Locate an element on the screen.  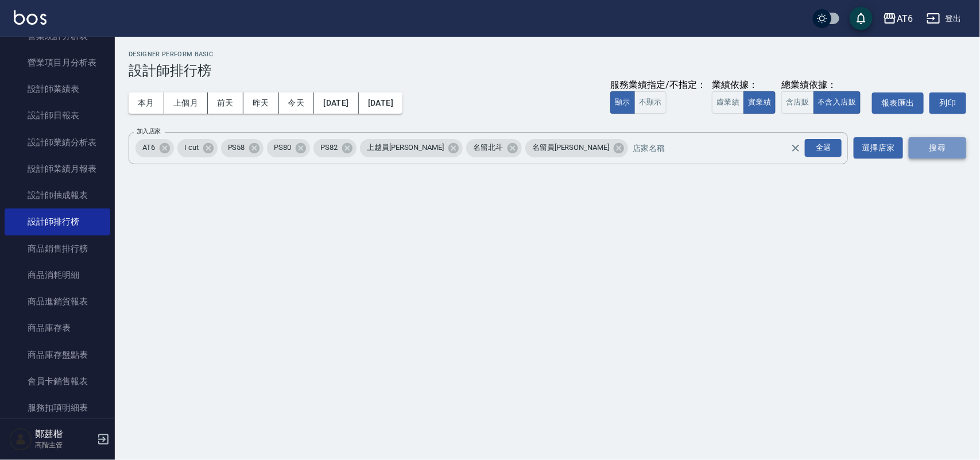
a: 設計師日報表 is located at coordinates (57, 115).